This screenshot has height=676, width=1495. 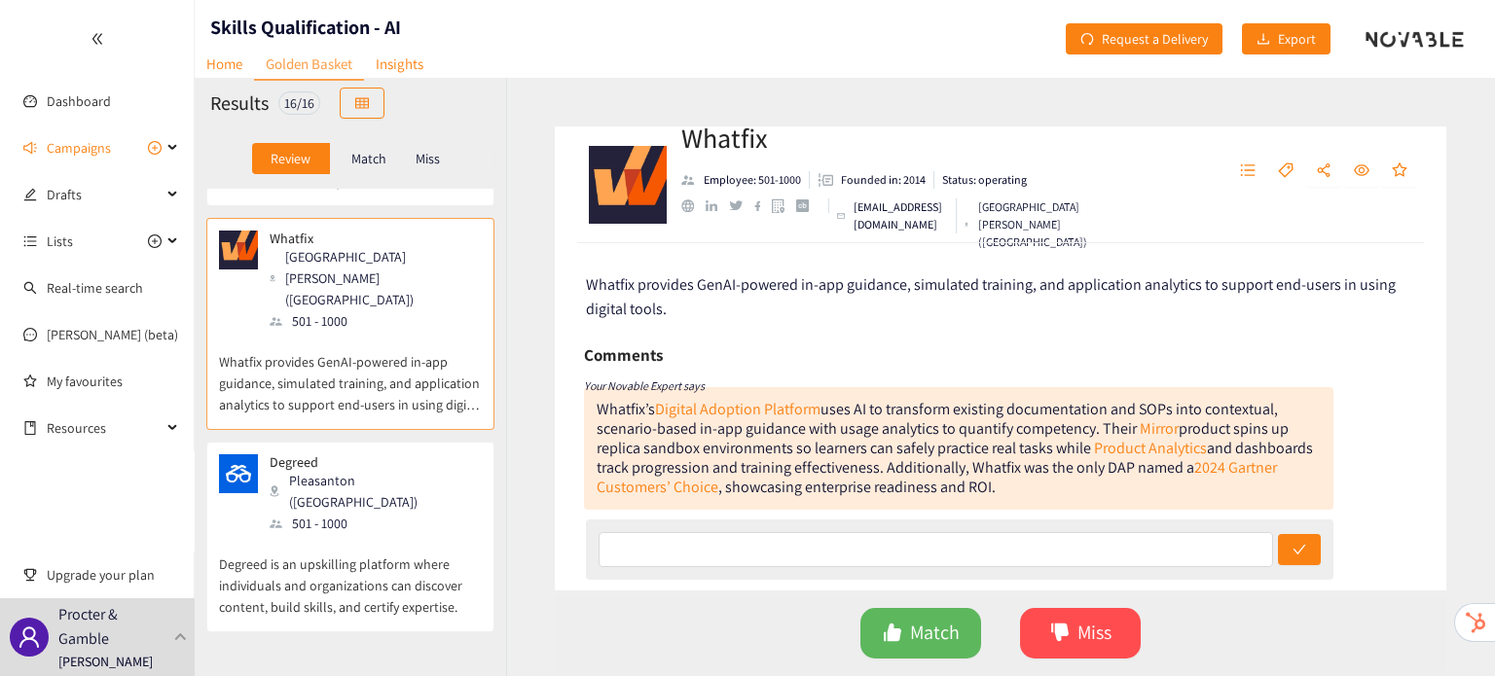 What do you see at coordinates (955, 457) in the screenshot?
I see `div: and dashboards track progression and training effectiveness. Additionally, Whatfix was the only D...` at bounding box center [955, 457].